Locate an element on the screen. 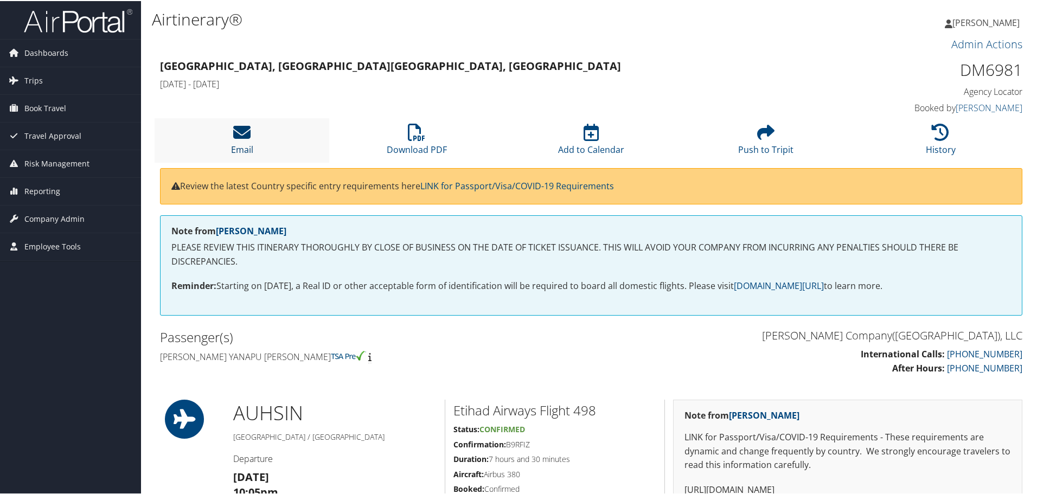 Image resolution: width=1037 pixels, height=494 pixels. img: tsa-precheck.png is located at coordinates (348, 355).